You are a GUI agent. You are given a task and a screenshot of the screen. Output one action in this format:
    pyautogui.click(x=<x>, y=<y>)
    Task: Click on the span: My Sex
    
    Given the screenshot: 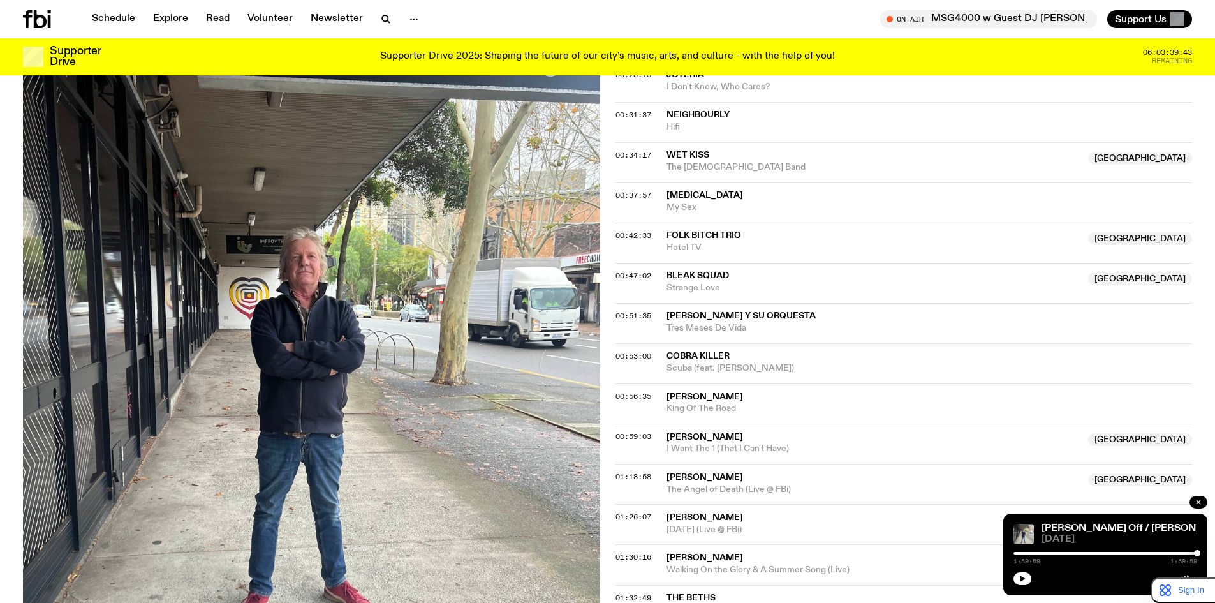 What is the action you would take?
    pyautogui.click(x=930, y=207)
    